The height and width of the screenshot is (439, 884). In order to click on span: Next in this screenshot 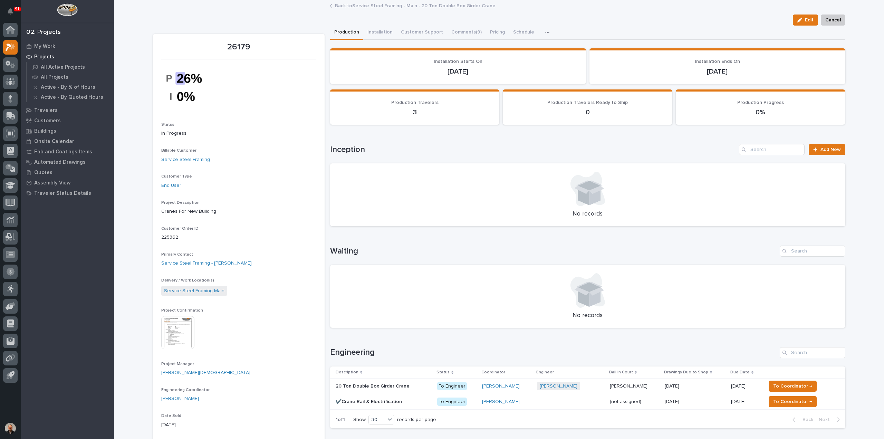, I will do `click(826, 420)`.